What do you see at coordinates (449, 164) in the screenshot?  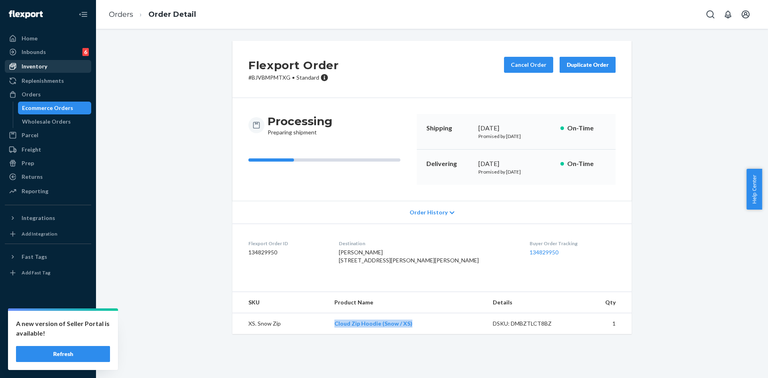 I see `p: Delivering` at bounding box center [449, 164].